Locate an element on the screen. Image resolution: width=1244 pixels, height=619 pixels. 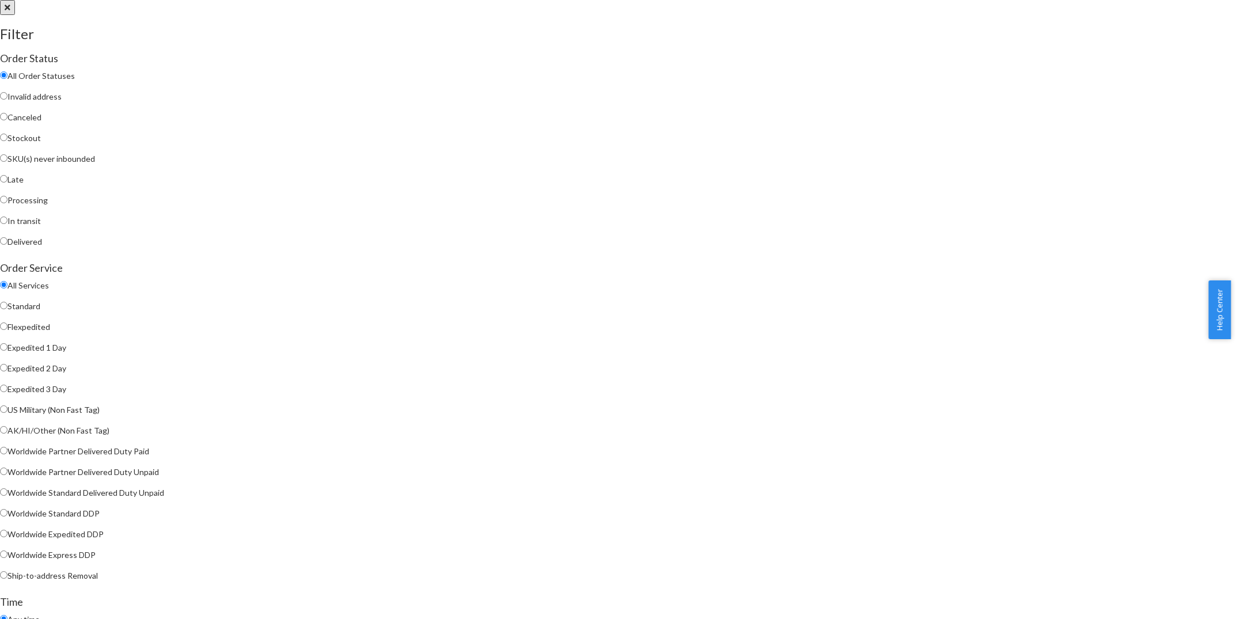
span: Standard is located at coordinates (24, 306).